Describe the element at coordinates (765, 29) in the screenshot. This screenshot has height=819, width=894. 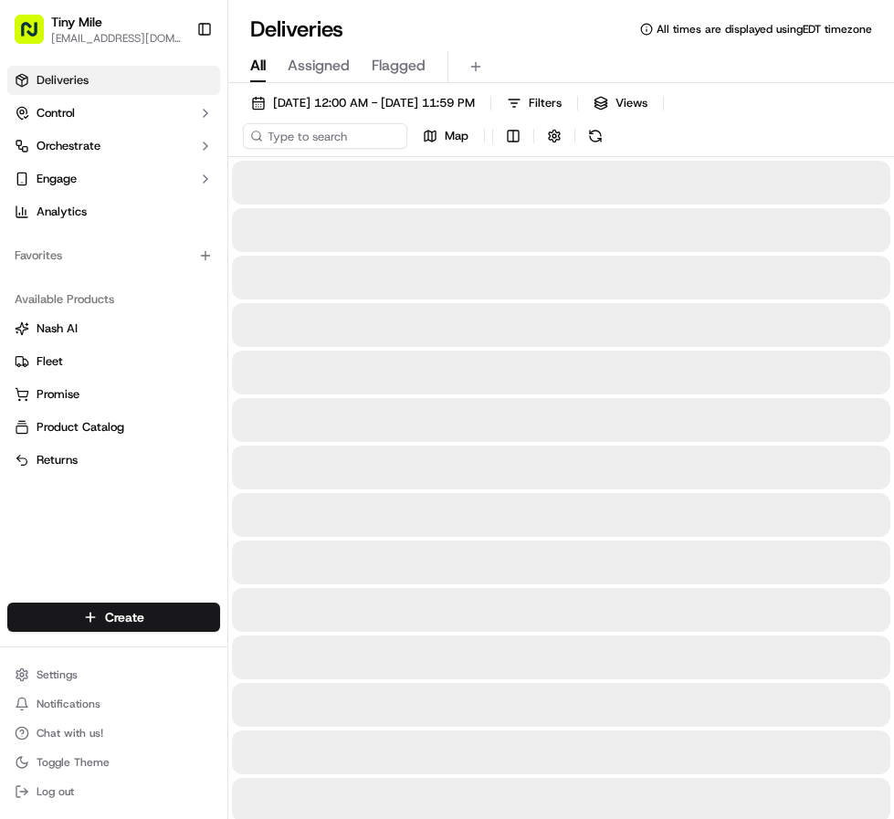
I see `span: All times are displayed using EDT timezone` at that location.